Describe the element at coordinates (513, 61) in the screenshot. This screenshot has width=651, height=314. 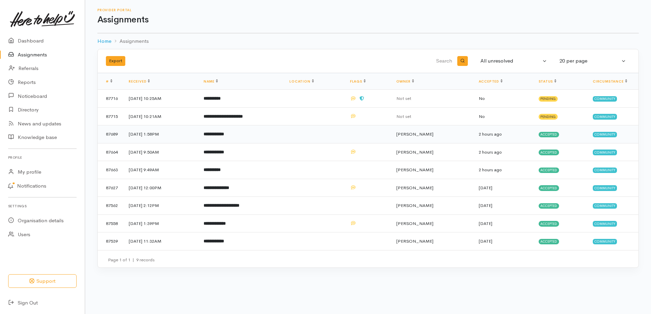
I see `button: All unresolved` at that location.